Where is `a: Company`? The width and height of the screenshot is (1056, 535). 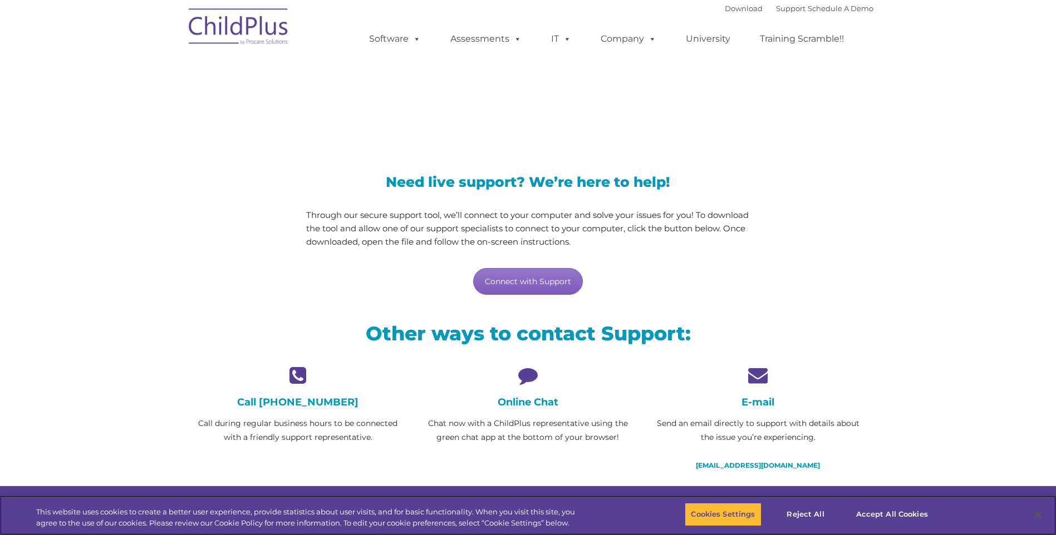 a: Company is located at coordinates (628, 39).